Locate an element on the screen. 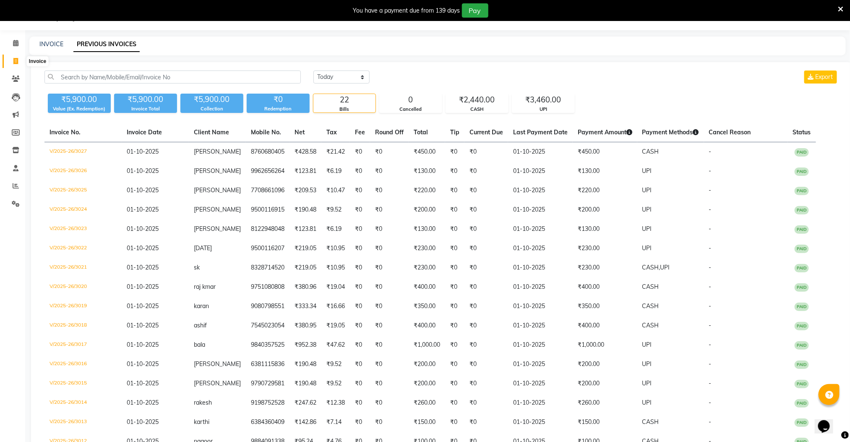 The height and width of the screenshot is (442, 850). td: ₹400.00 is located at coordinates (427, 326).